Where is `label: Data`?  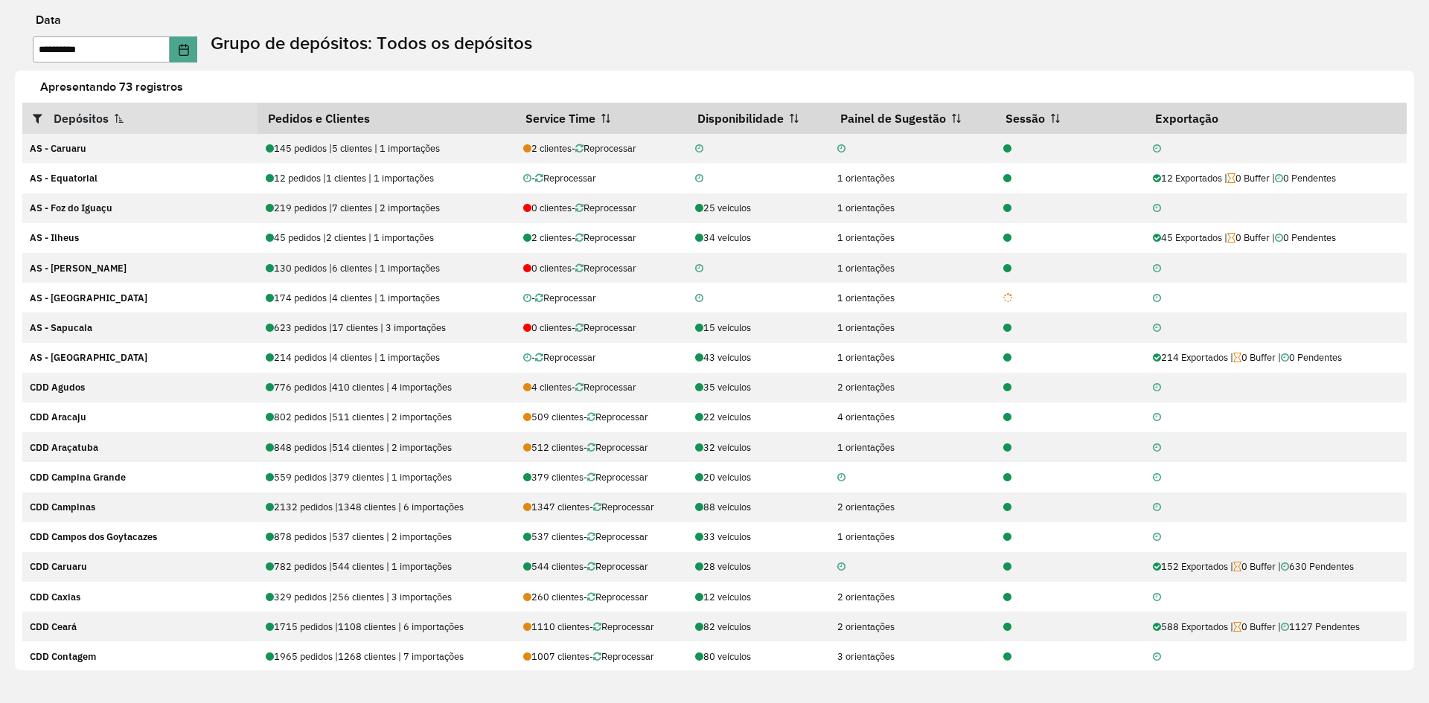 label: Data is located at coordinates (48, 20).